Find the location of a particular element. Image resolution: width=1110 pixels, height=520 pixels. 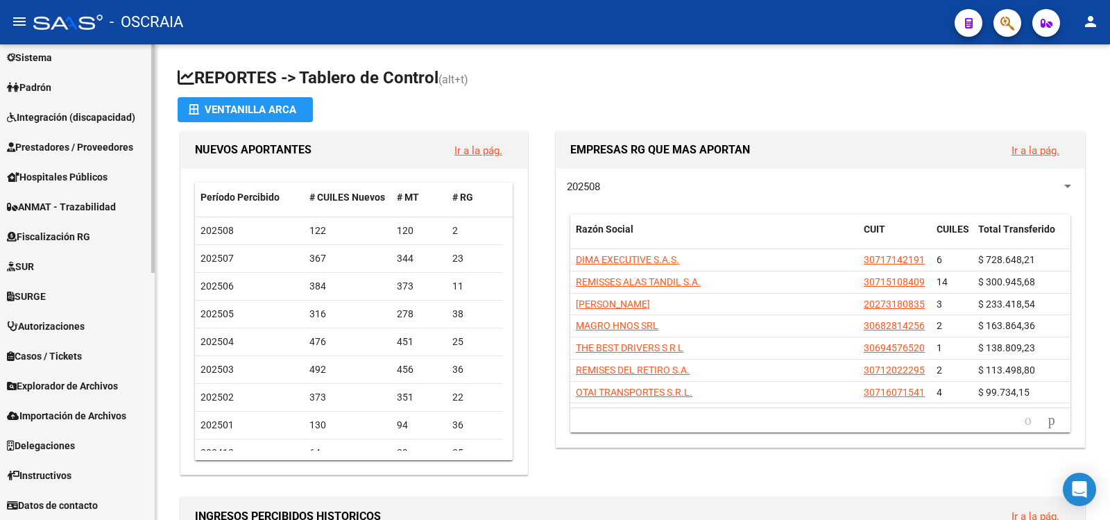

div: 456 is located at coordinates (419, 369).